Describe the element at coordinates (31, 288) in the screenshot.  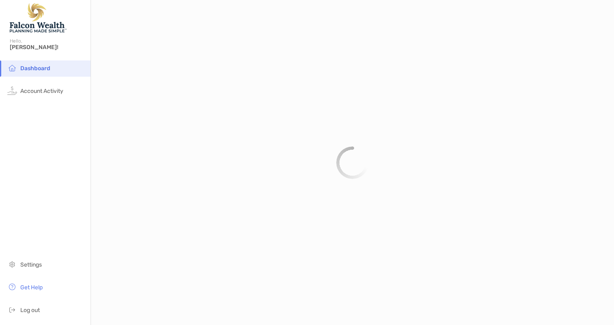
I see `span: Get Help` at that location.